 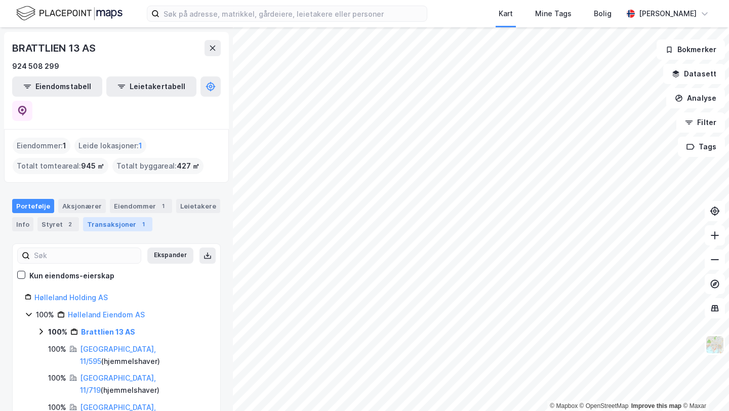 What do you see at coordinates (151, 87) in the screenshot?
I see `button: Leietakertabell` at bounding box center [151, 87].